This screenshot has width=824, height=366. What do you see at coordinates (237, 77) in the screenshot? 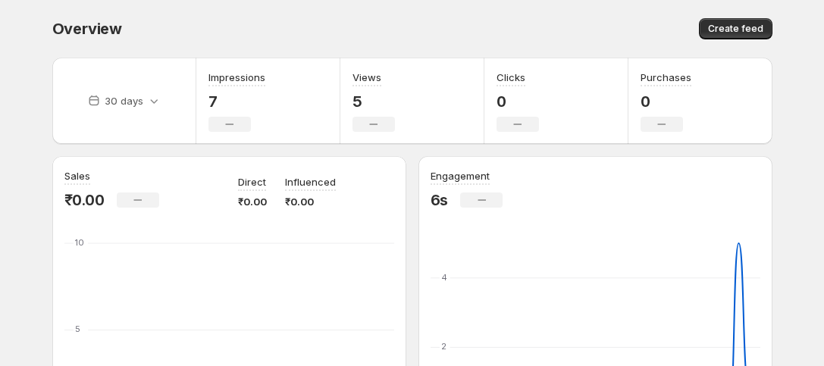
I see `h3: Impressions` at bounding box center [237, 77].